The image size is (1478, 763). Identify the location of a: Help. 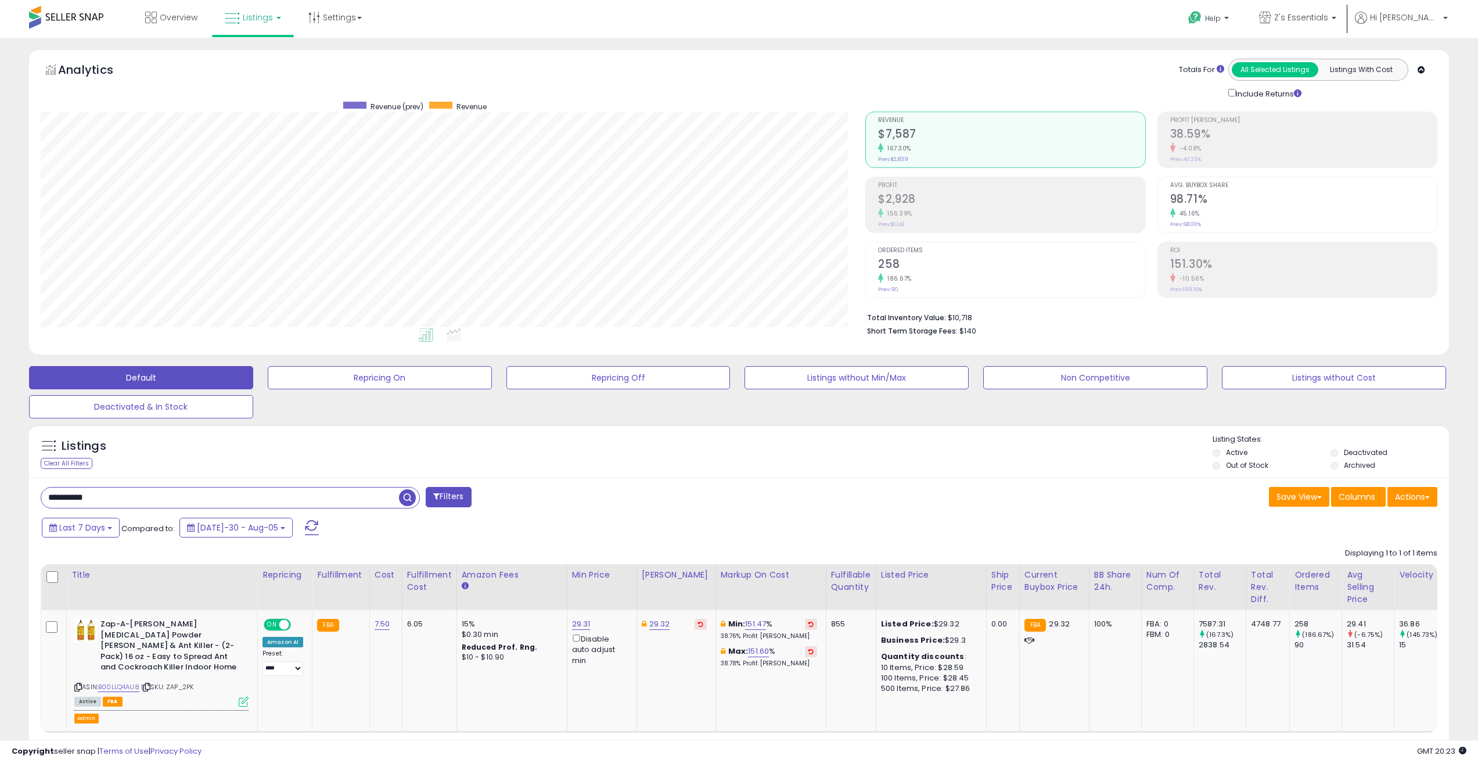
(1210, 20).